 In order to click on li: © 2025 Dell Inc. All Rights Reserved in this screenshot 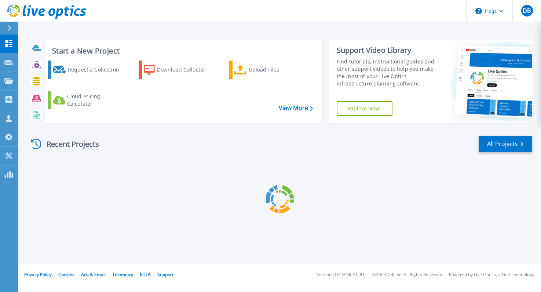, I will do `click(407, 275)`.